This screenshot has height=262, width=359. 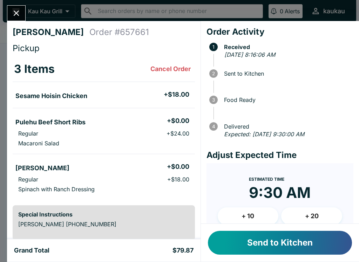 I want to click on span: Food Ready, so click(x=287, y=100).